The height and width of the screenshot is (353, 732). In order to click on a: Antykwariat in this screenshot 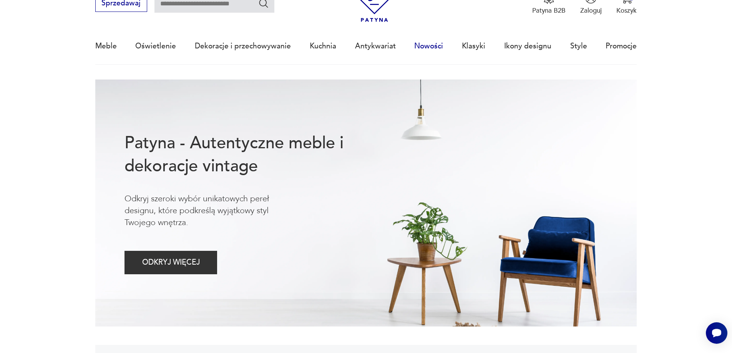, I will do `click(376, 46)`.